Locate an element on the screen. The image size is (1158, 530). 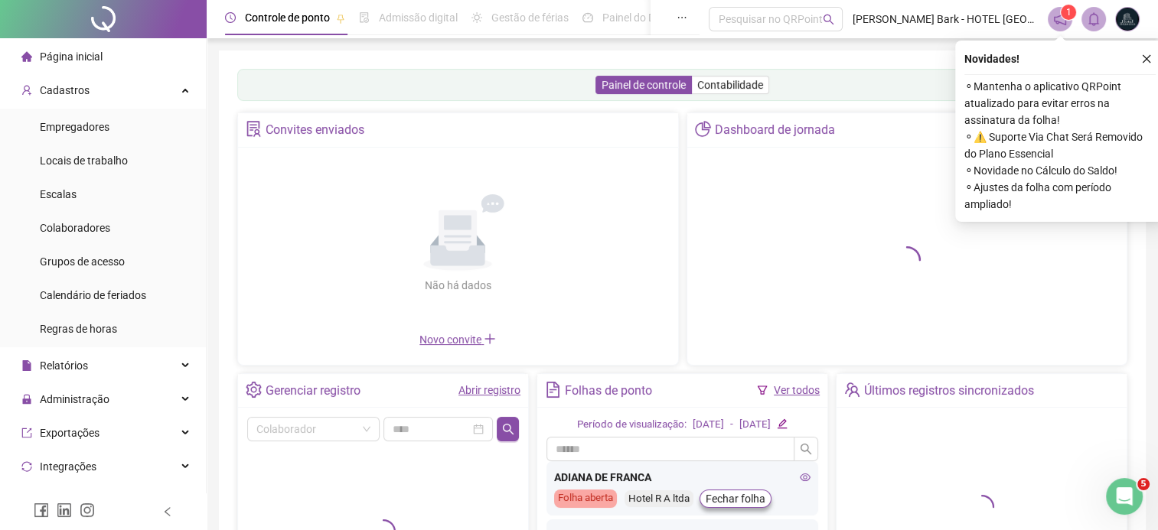
div: Folha aberta is located at coordinates (585, 499).